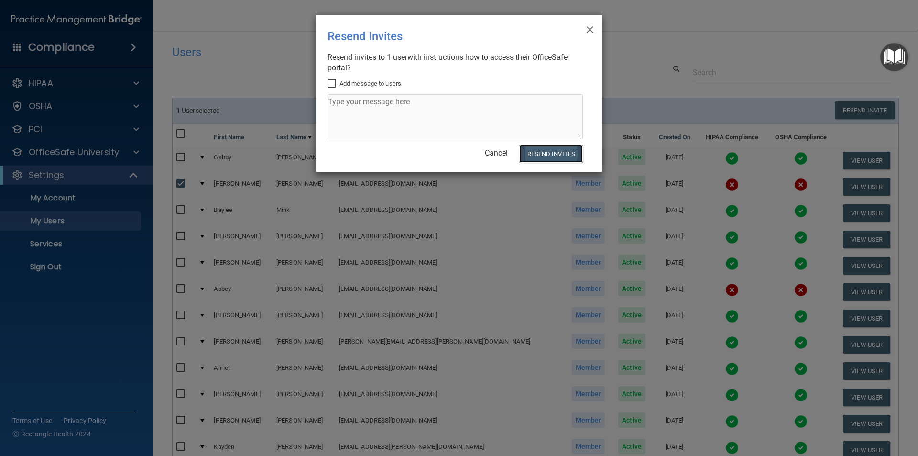 This screenshot has width=918, height=456. Describe the element at coordinates (895, 57) in the screenshot. I see `button: Open Resource Center` at that location.